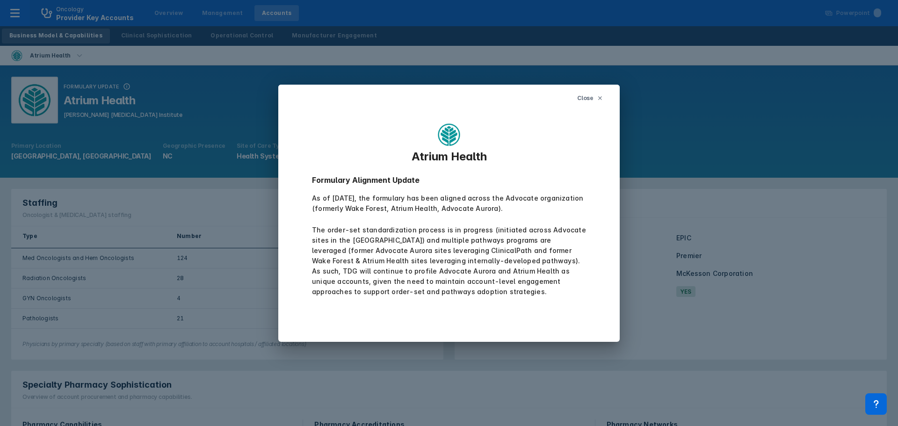  I want to click on div: Contact Support, so click(876, 404).